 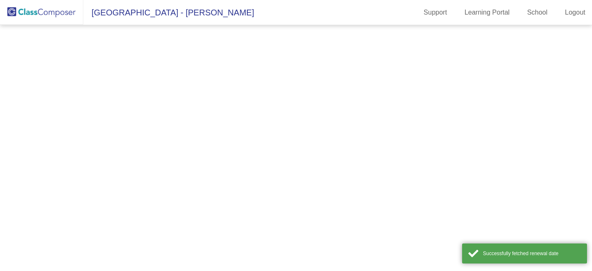 I want to click on a: School, so click(x=537, y=12).